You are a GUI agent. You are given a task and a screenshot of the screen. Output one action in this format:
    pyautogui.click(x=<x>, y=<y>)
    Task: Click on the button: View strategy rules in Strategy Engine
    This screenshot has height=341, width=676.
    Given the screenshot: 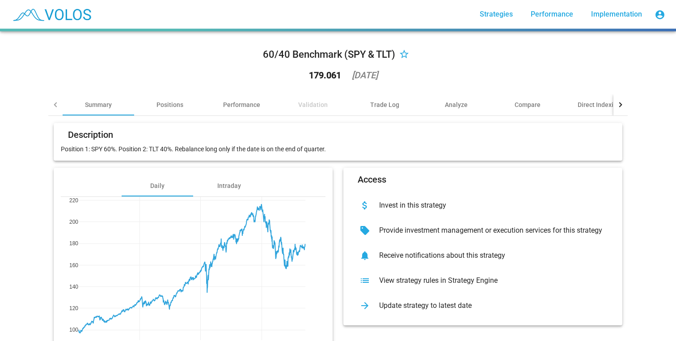 What is the action you would take?
    pyautogui.click(x=483, y=280)
    